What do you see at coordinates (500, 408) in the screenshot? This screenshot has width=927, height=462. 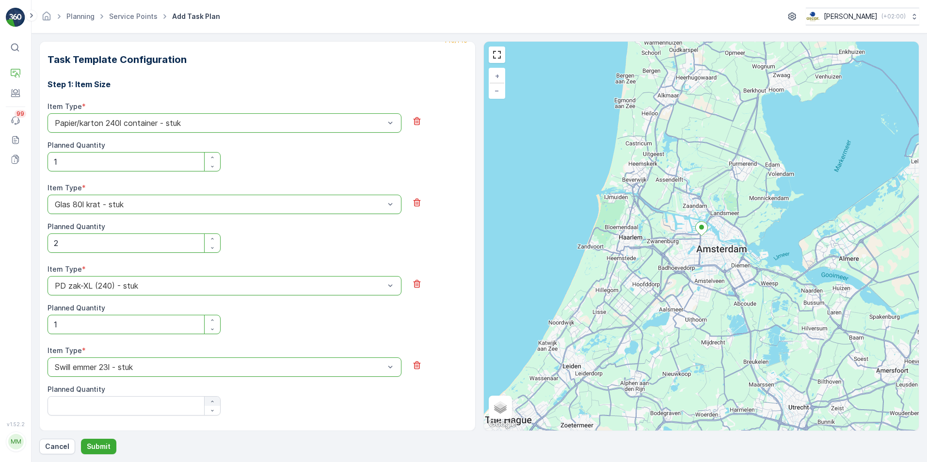 I see `a: Layers` at bounding box center [500, 408].